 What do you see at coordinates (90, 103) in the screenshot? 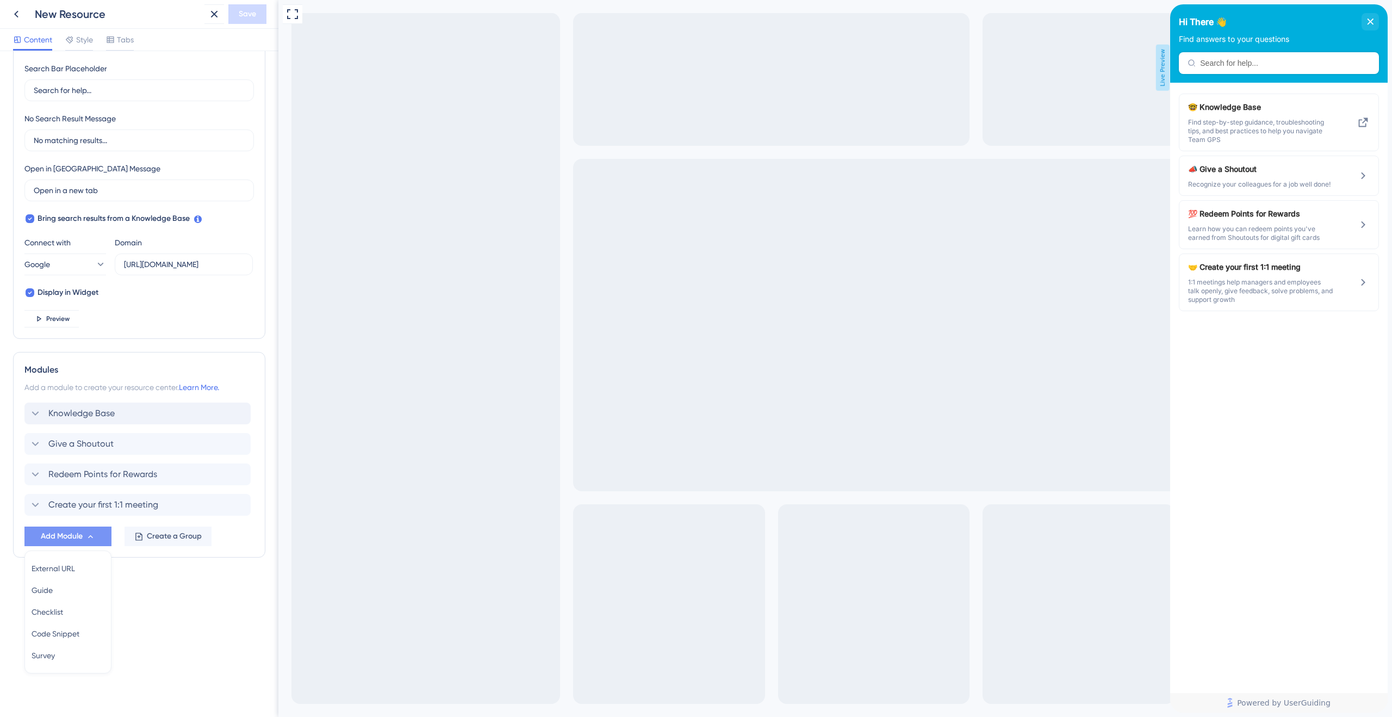
I see `span: 🤓 Knowledge Base` at bounding box center [90, 103].